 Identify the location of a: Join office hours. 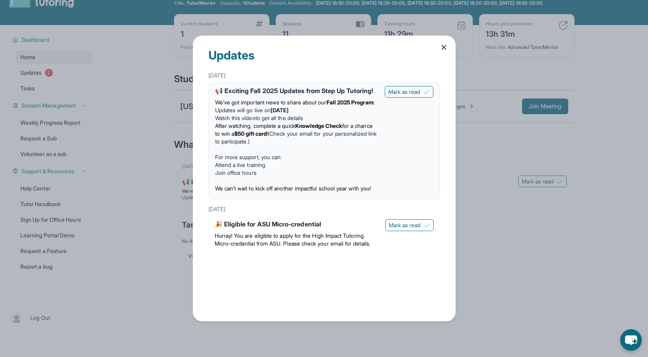
(236, 172).